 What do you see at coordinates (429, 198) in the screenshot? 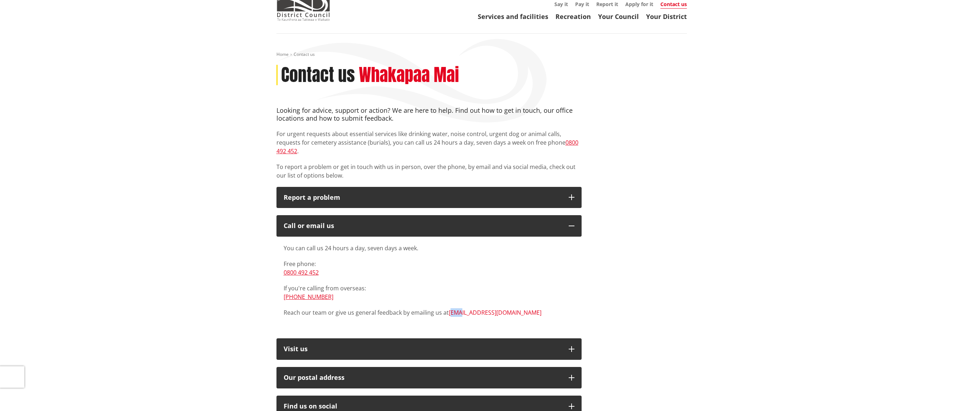
I see `button: Report a problem` at bounding box center [429, 198].